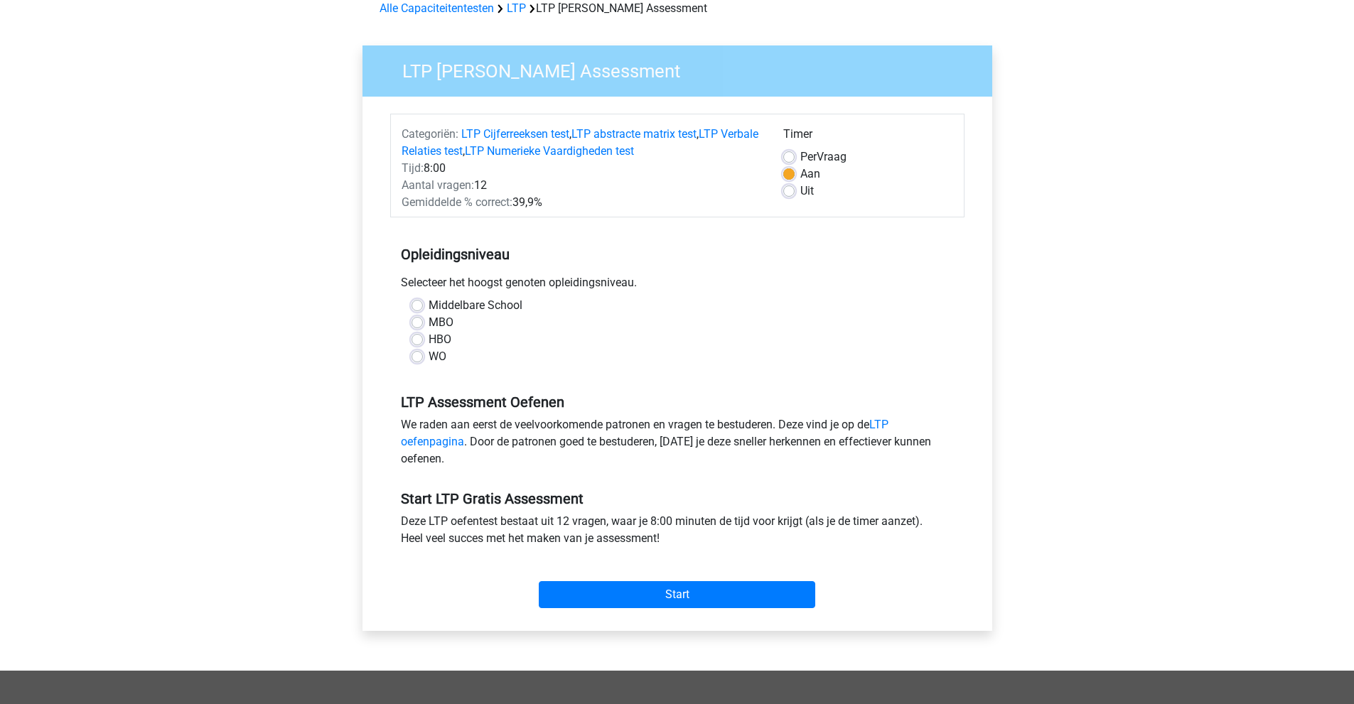 This screenshot has height=704, width=1354. Describe the element at coordinates (436, 8) in the screenshot. I see `a: Alle Capaciteitentesten` at that location.